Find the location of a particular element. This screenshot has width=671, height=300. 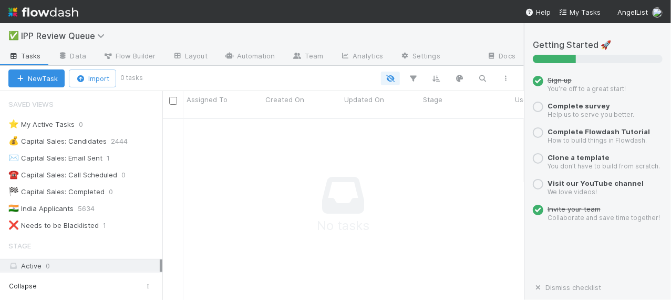

div: Active is located at coordinates (84, 265).